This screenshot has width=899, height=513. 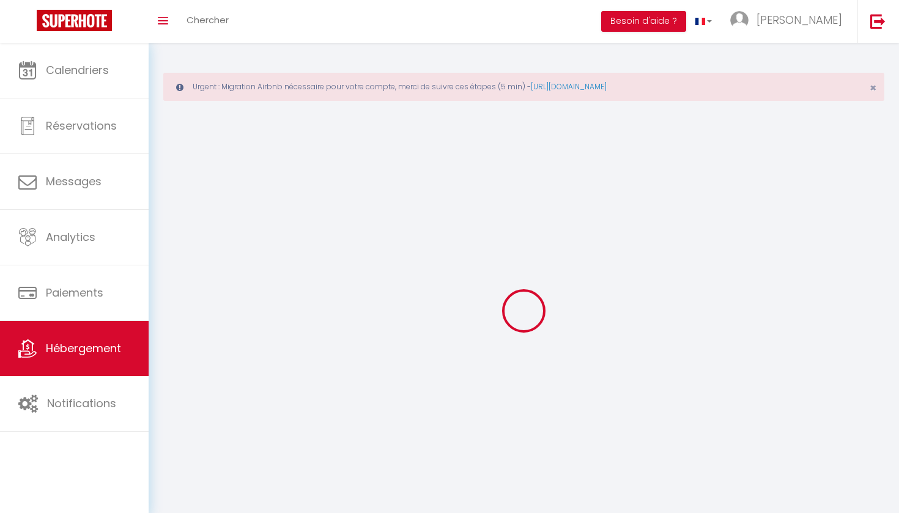 I want to click on div: Urgent : Migration Airbnb nécessaire pour votre compte, merci de suivre ces étapes (5 min) -, so click(x=523, y=87).